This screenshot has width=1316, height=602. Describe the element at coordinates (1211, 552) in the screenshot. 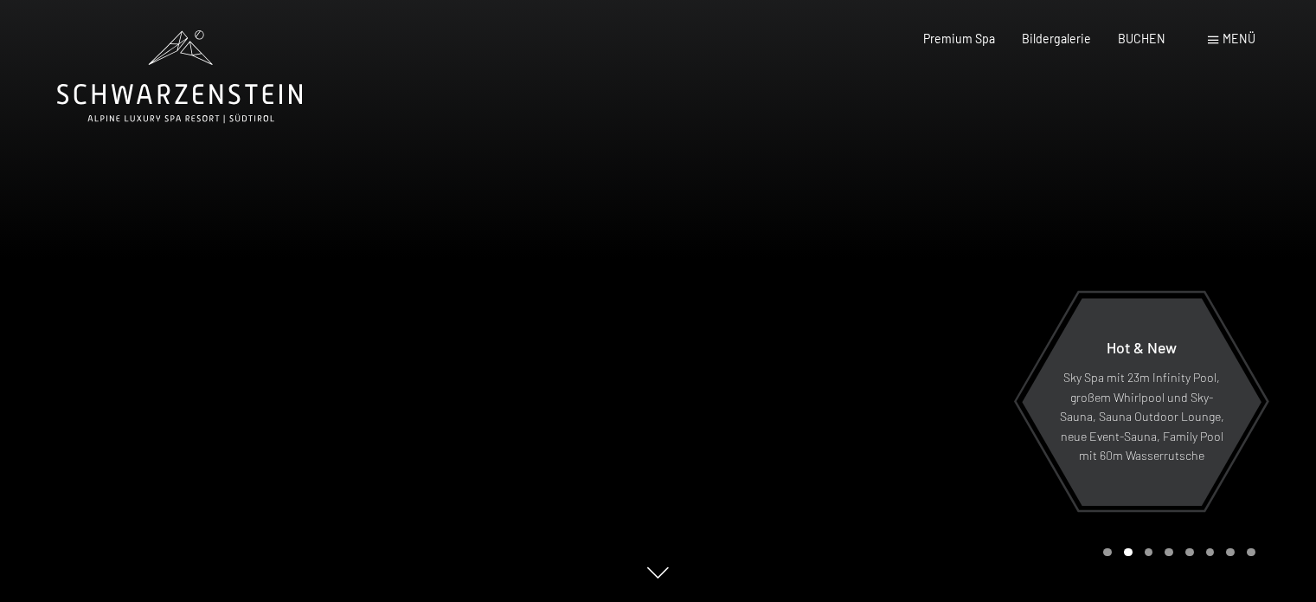

I see `div: Carousel Page 6` at that location.